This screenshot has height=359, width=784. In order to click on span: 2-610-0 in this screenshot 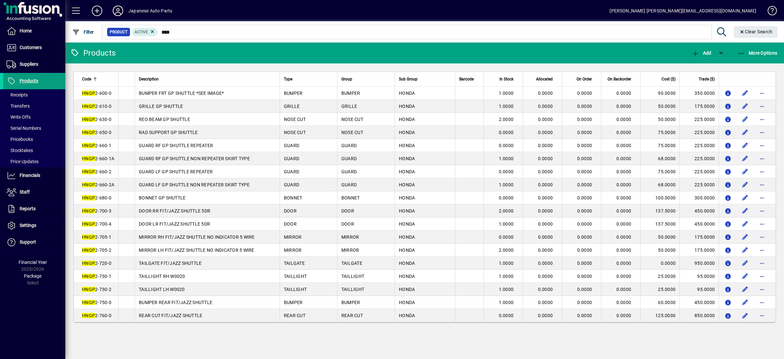, I will do `click(97, 106)`.